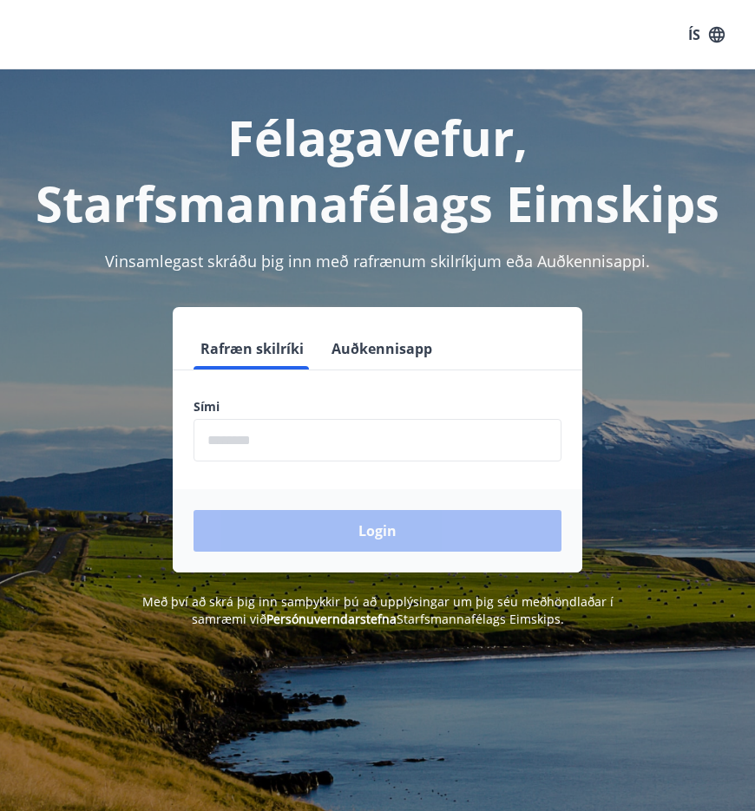  Describe the element at coordinates (378, 610) in the screenshot. I see `span: Með því að skrá þig inn samþykkir þú að upplýsingar um þig séu meðhöndlaðar í samræmi við Starfsm...` at that location.